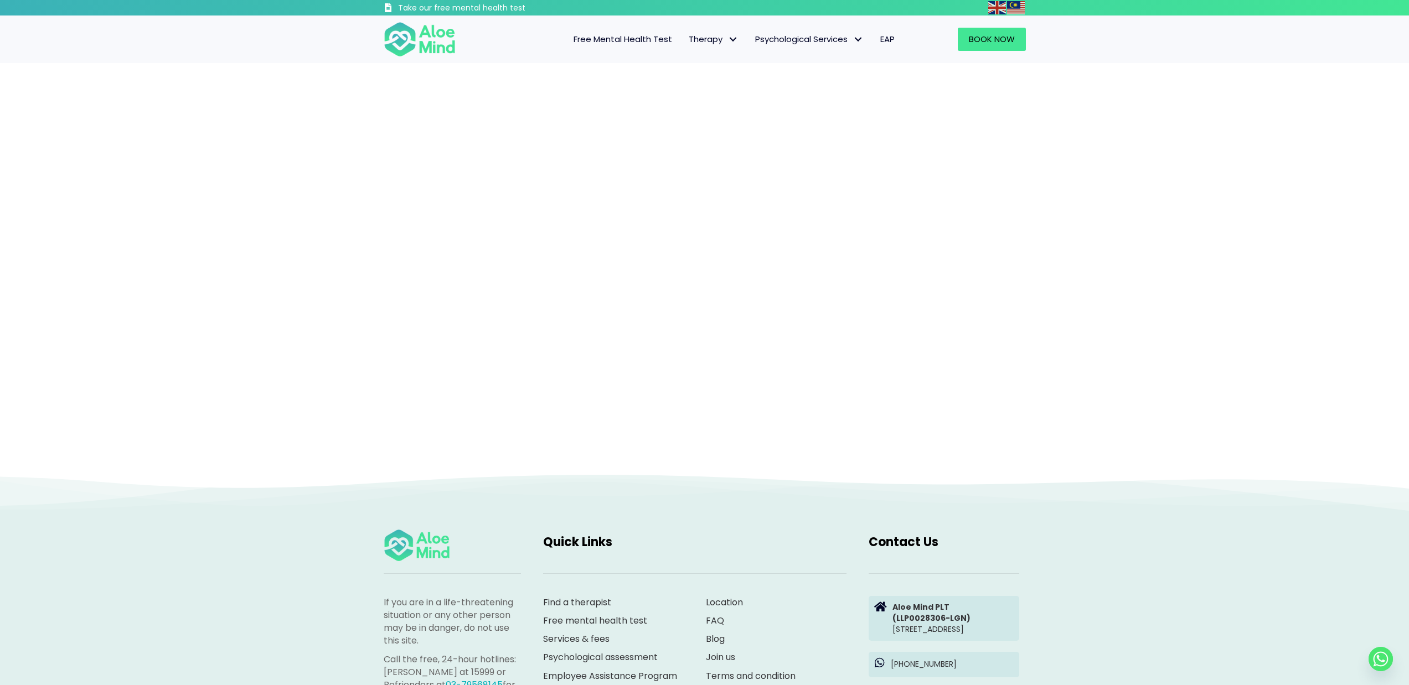 Image resolution: width=1409 pixels, height=685 pixels. What do you see at coordinates (724, 602) in the screenshot?
I see `a: Location` at bounding box center [724, 602].